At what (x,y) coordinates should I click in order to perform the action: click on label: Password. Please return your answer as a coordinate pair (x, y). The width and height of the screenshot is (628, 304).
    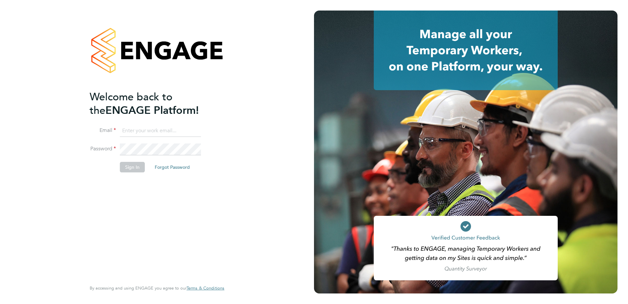
    Looking at the image, I should click on (103, 149).